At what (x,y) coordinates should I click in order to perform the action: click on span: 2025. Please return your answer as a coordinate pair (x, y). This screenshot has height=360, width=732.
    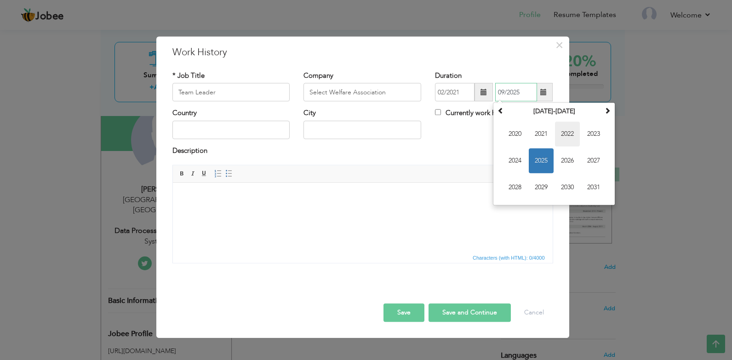
    Looking at the image, I should click on (541, 161).